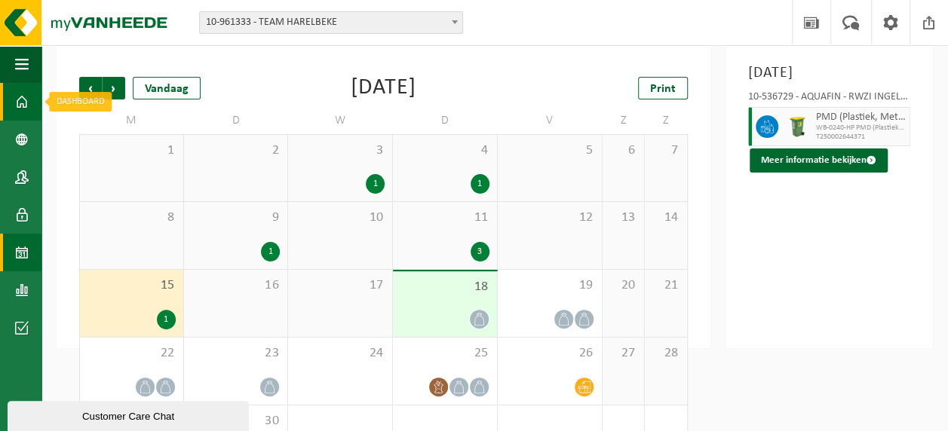 The image size is (948, 431). Describe the element at coordinates (445, 354) in the screenshot. I see `span: 25` at that location.